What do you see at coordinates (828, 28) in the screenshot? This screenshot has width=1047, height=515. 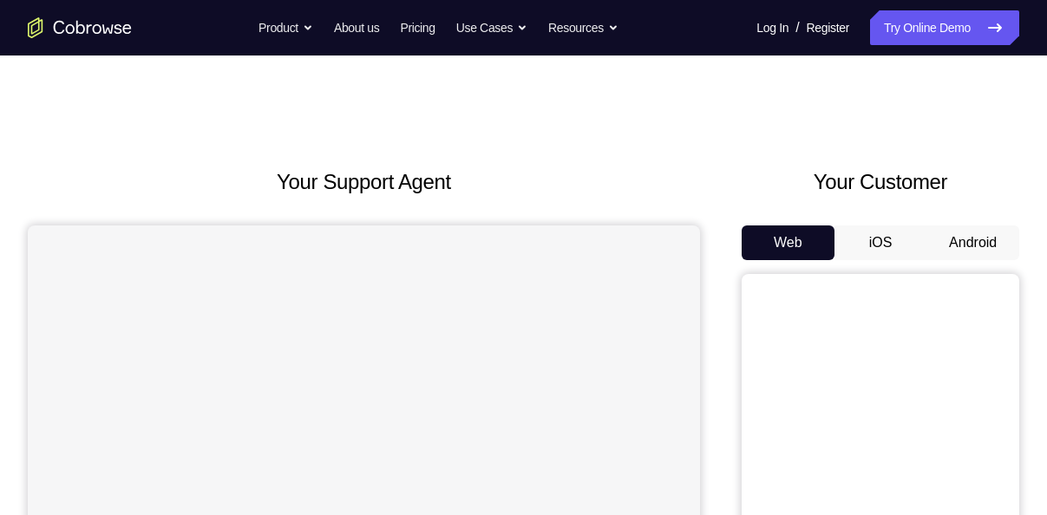 I see `a: Register` at bounding box center [828, 28].